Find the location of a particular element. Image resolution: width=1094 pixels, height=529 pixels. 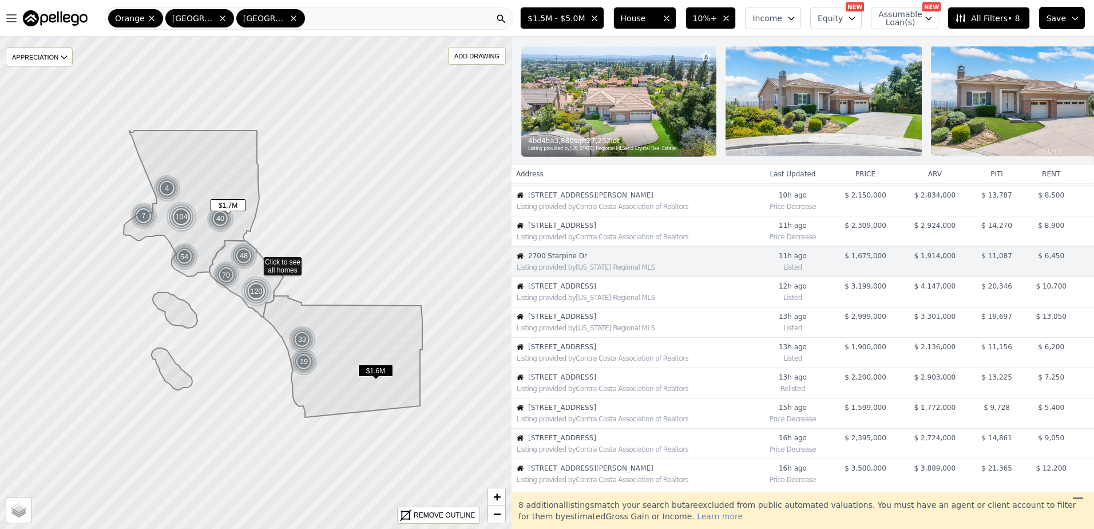

span: Learn more is located at coordinates (720, 516).